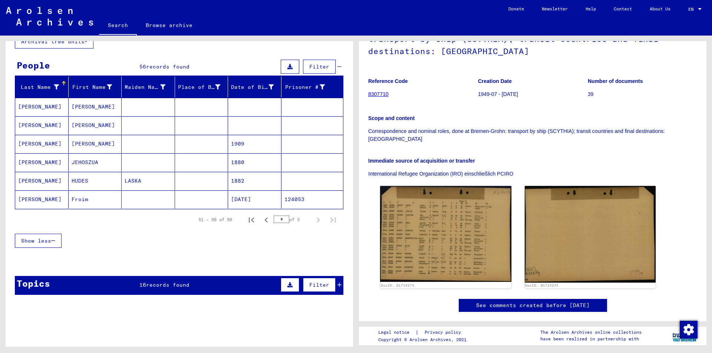 This screenshot has width=712, height=353. What do you see at coordinates (255, 181) in the screenshot?
I see `mat-cell: 1882` at bounding box center [255, 181].